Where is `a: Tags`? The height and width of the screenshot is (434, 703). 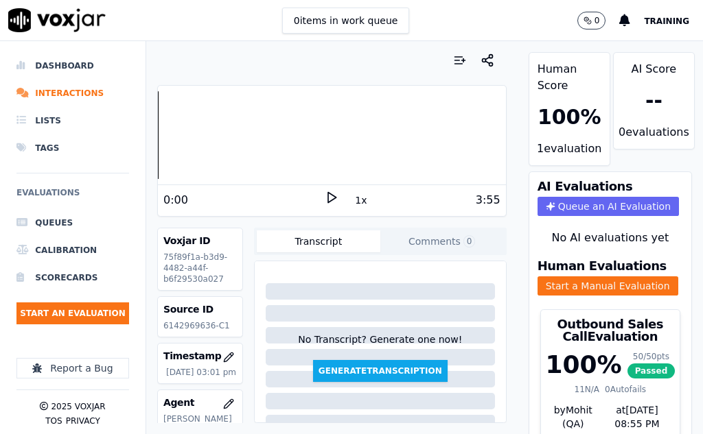 a: Tags is located at coordinates (73, 148).